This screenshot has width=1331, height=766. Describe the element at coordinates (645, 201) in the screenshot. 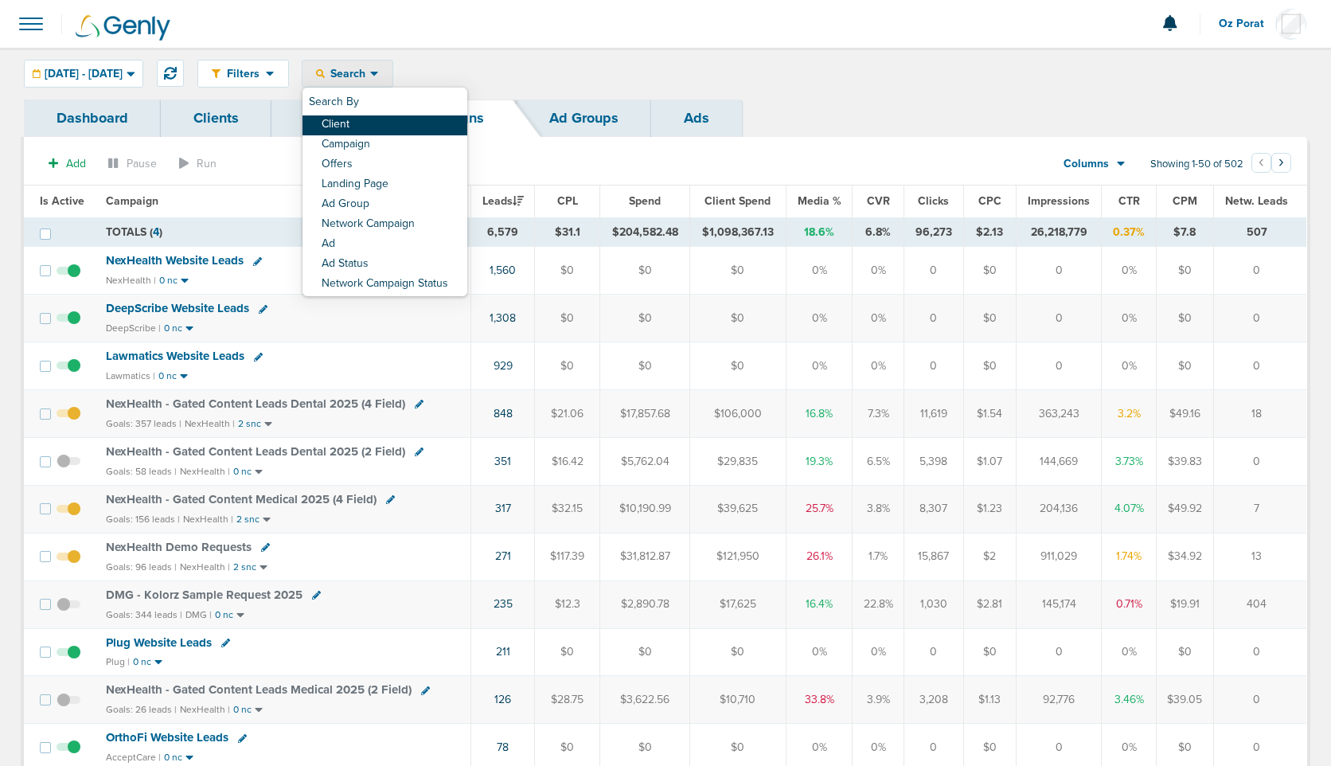

I see `span: Spend` at that location.